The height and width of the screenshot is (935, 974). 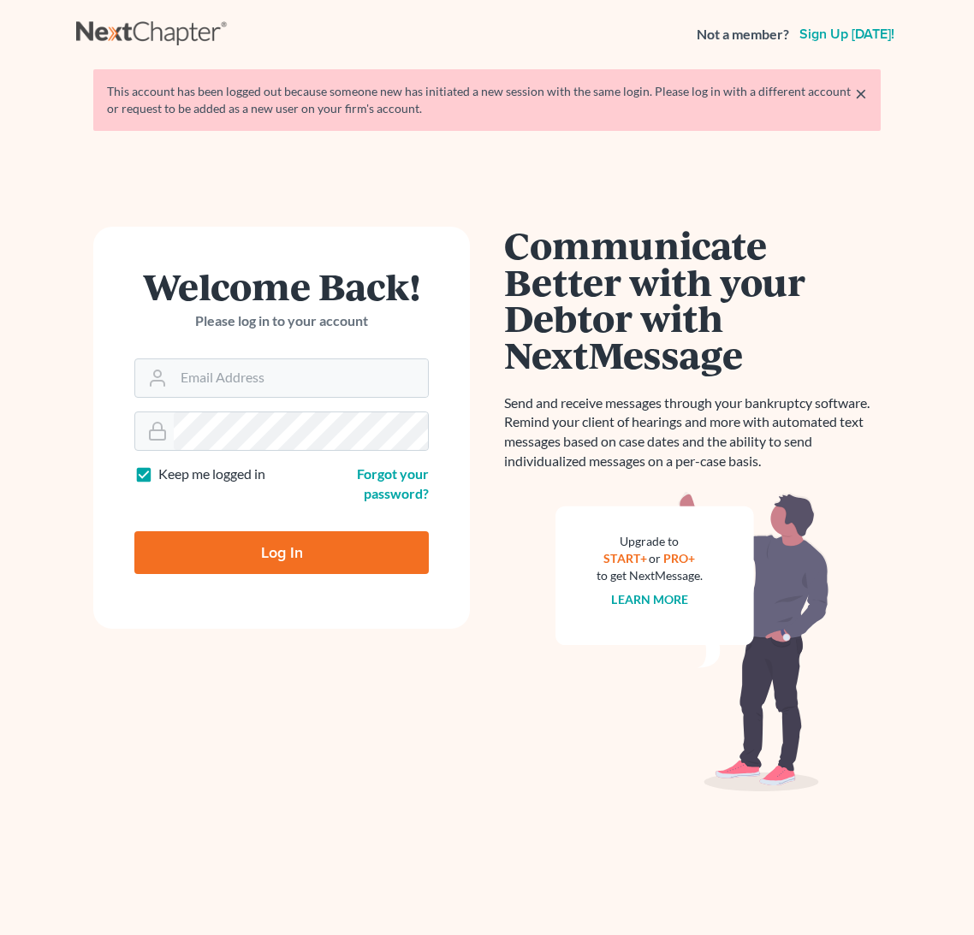 I want to click on label: Keep me logged in, so click(x=211, y=474).